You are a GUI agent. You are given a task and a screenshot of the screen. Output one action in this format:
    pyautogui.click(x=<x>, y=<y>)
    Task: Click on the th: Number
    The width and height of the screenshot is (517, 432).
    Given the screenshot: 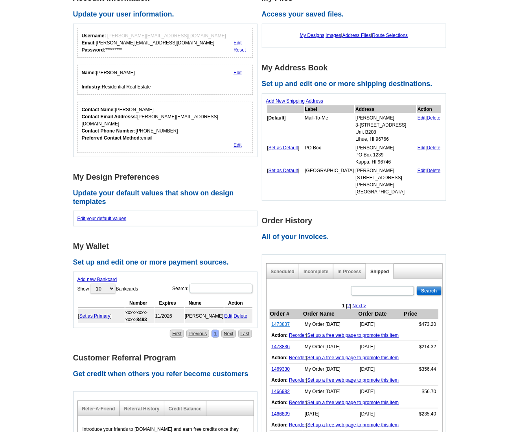 What is the action you would take?
    pyautogui.click(x=140, y=303)
    